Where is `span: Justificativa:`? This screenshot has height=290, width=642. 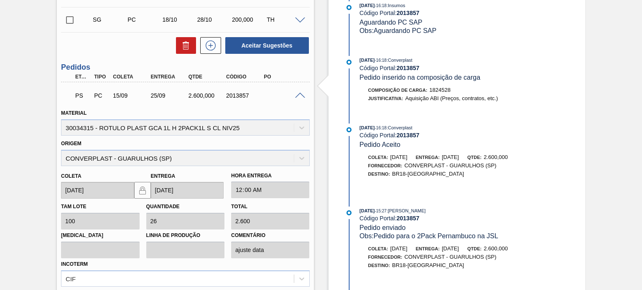 span: Justificativa: is located at coordinates (386, 99).